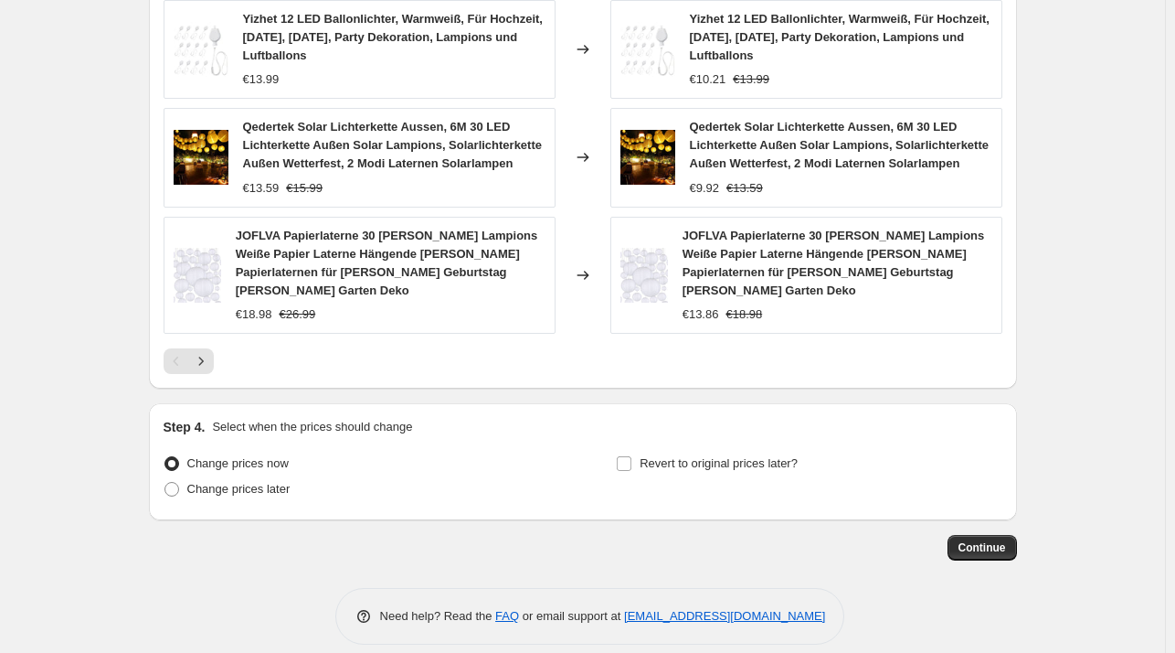 This screenshot has width=1175, height=653. What do you see at coordinates (701, 314) in the screenshot?
I see `div: €13.86` at bounding box center [701, 314].